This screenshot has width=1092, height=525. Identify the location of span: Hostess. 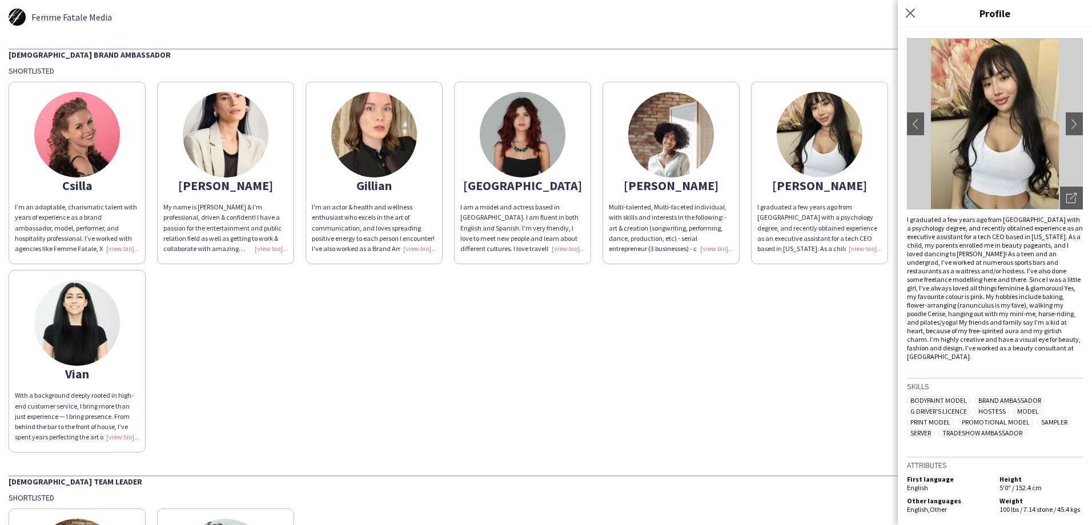
(992, 411).